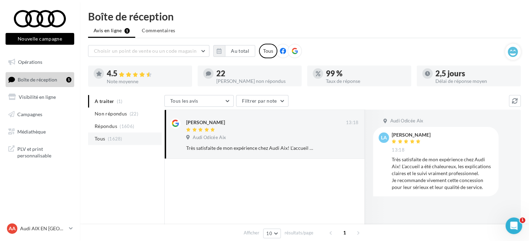  What do you see at coordinates (127, 126) in the screenshot?
I see `span: (1606)` at bounding box center [127, 126].